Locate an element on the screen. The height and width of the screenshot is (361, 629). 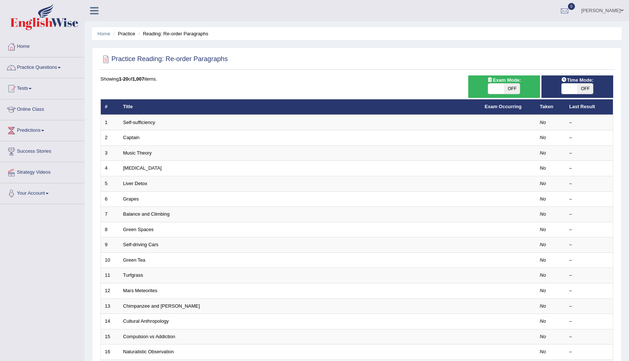
th: Last Result is located at coordinates (589, 107).